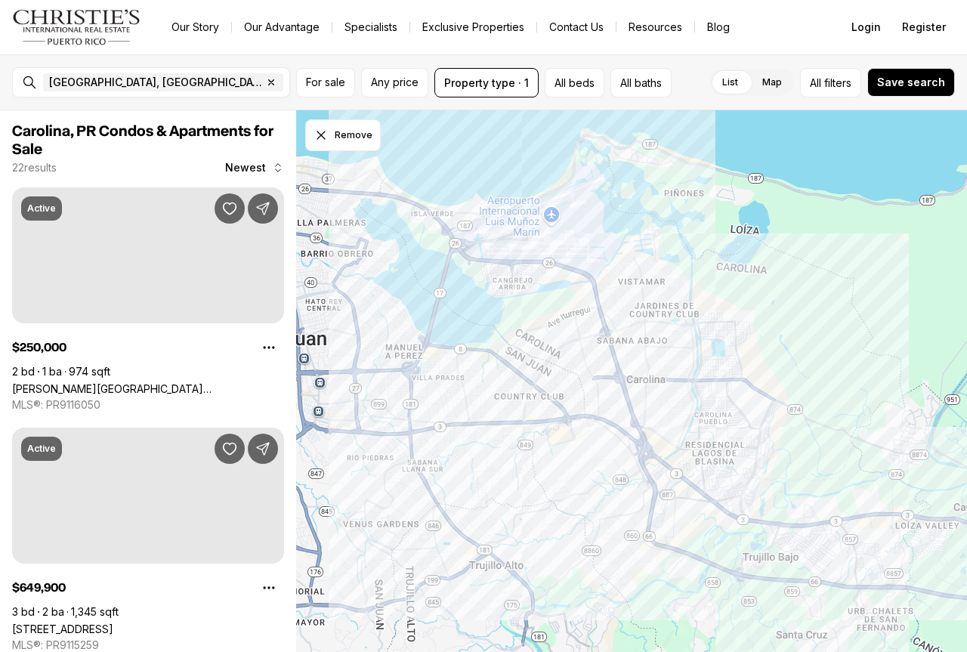 This screenshot has width=967, height=652. I want to click on button: Save Property: Aven Galicia CALLE GALICIA #3k, so click(230, 208).